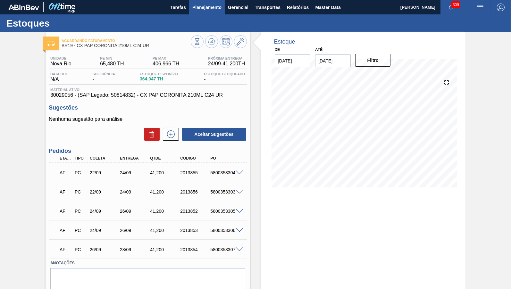  What do you see at coordinates (227, 58) in the screenshot?
I see `span: Próxima Entrega` at bounding box center [227, 58].